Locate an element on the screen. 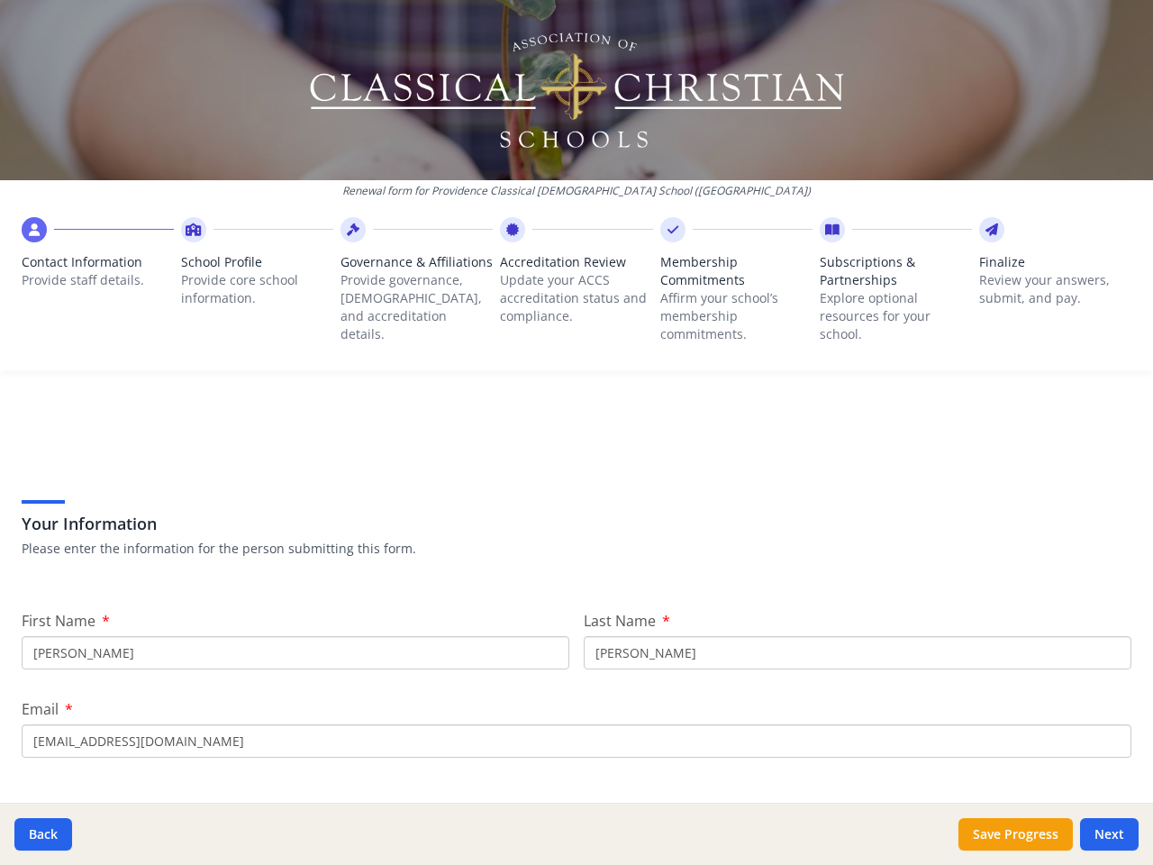  span: Last Name is located at coordinates (620, 621).